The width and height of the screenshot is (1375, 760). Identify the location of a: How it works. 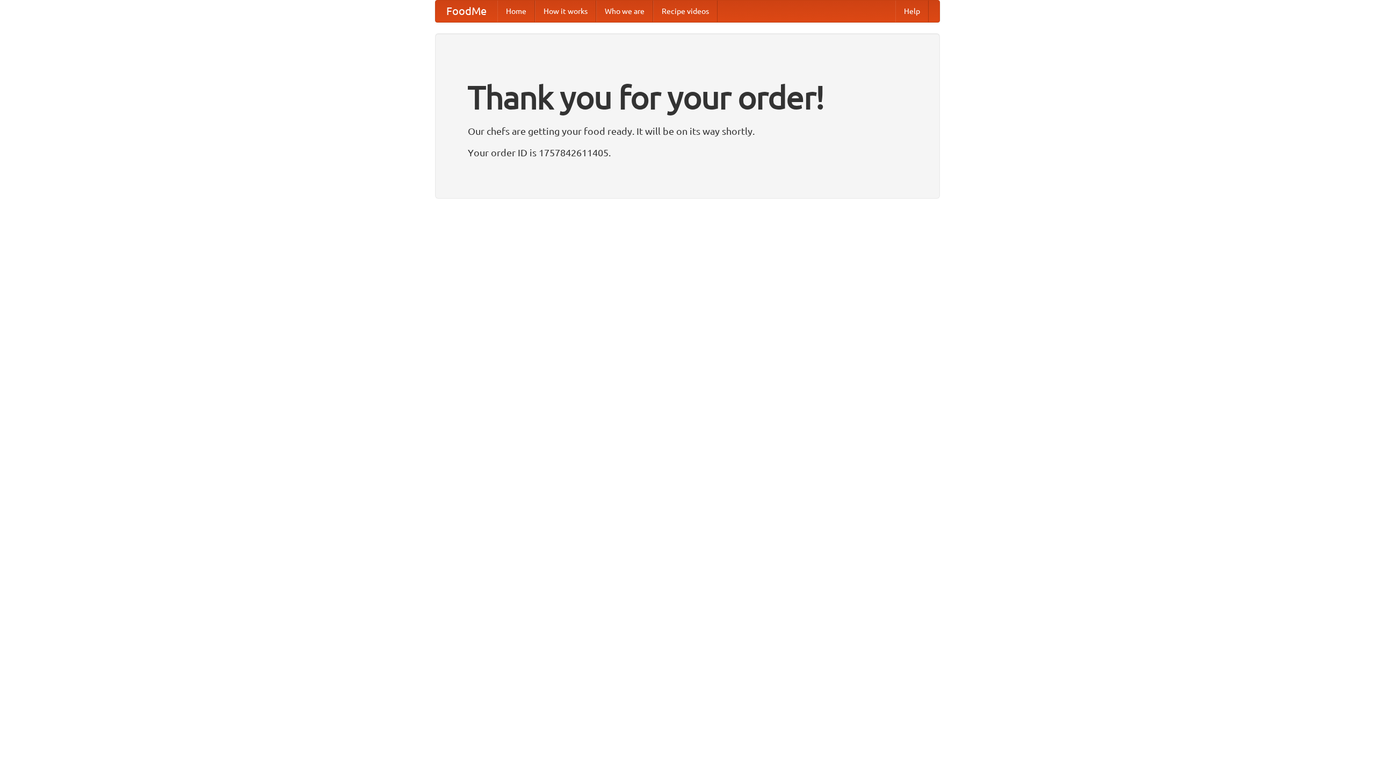
(565, 11).